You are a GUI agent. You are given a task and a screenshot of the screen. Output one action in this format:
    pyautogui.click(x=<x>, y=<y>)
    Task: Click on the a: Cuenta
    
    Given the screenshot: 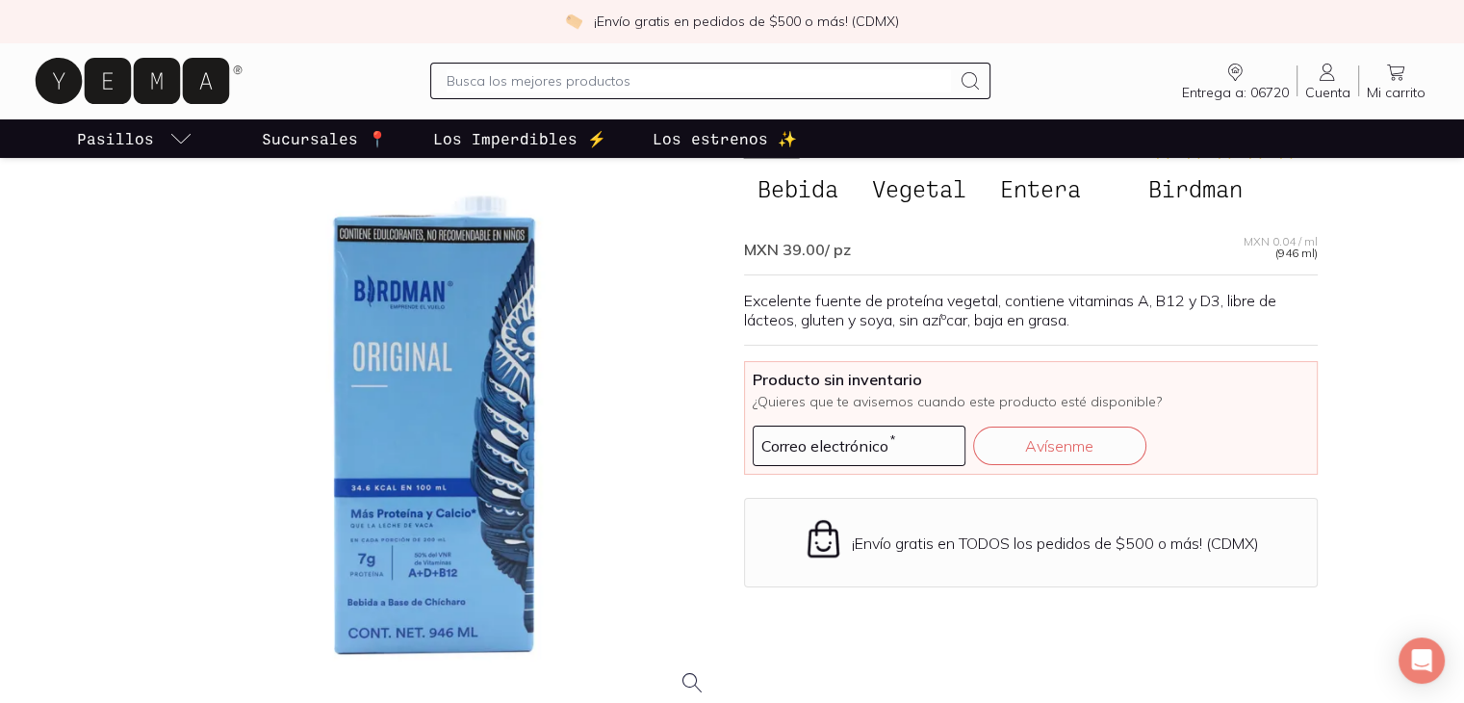 What is the action you would take?
    pyautogui.click(x=1328, y=81)
    